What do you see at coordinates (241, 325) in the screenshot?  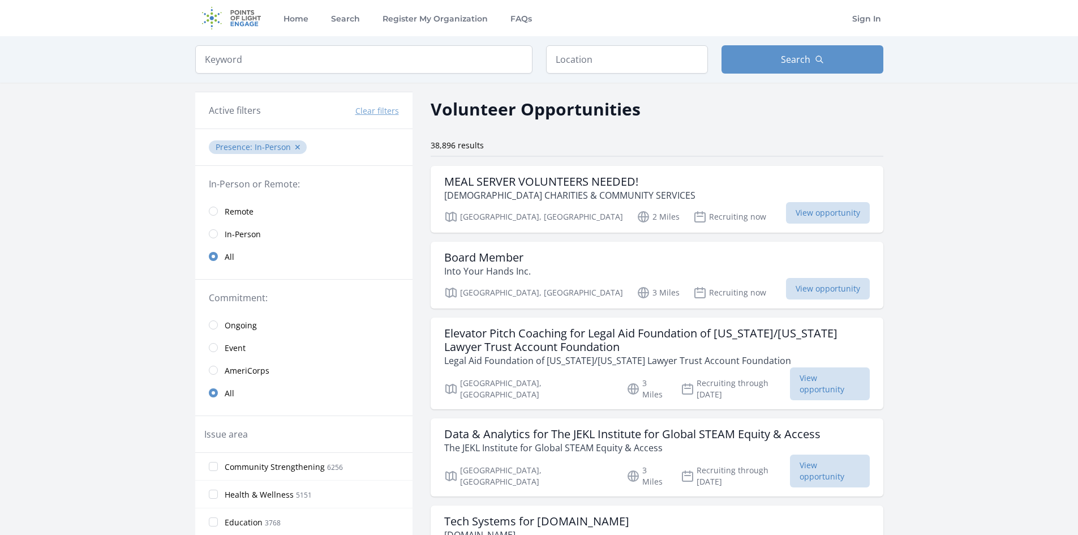 I see `span: Ongoing` at bounding box center [241, 325].